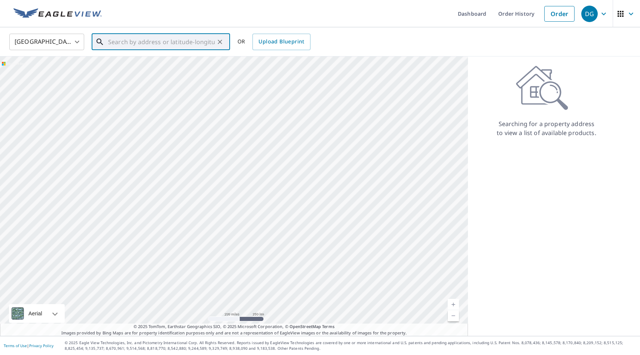 The width and height of the screenshot is (640, 355). Describe the element at coordinates (351, 346) in the screenshot. I see `p: © 2025 Eagle View Technologies, Inc. and Pictometry International Corp. All Rights Reserved. Repo...` at that location.